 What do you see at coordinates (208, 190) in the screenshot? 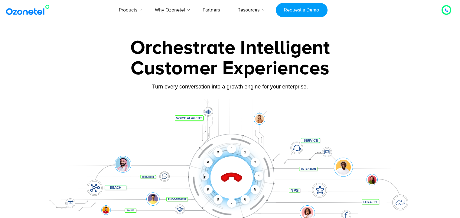
I see `div: 9` at bounding box center [208, 190].